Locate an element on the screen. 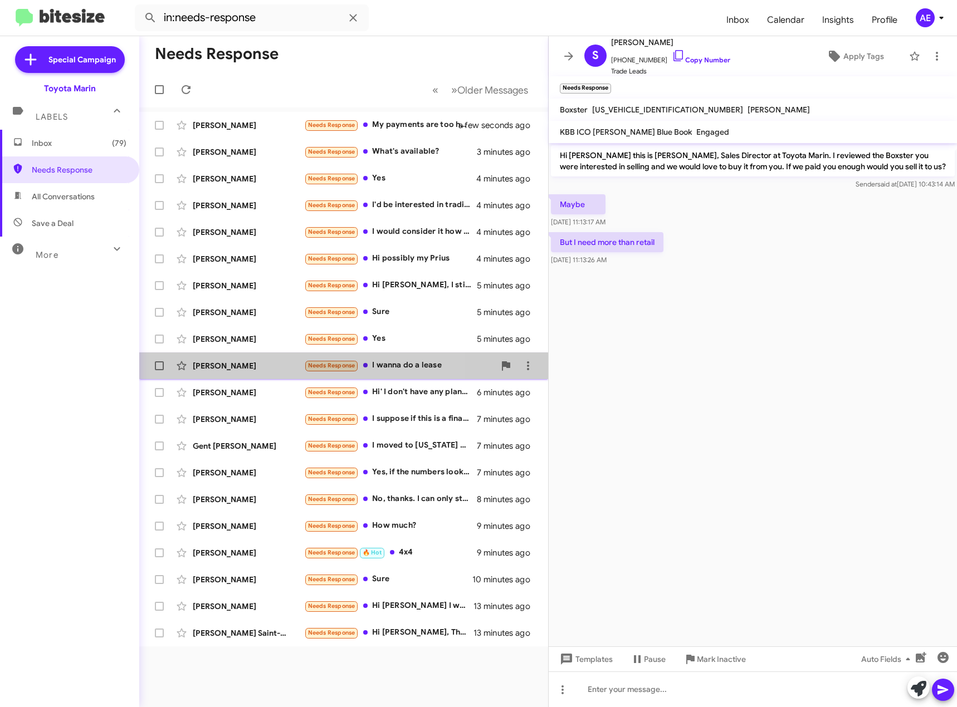  div: 8 minutes ago is located at coordinates (508, 499).